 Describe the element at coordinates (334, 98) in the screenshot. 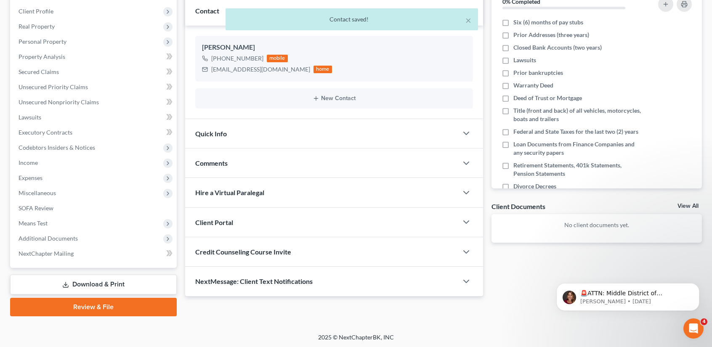

I see `button: New Contact` at that location.